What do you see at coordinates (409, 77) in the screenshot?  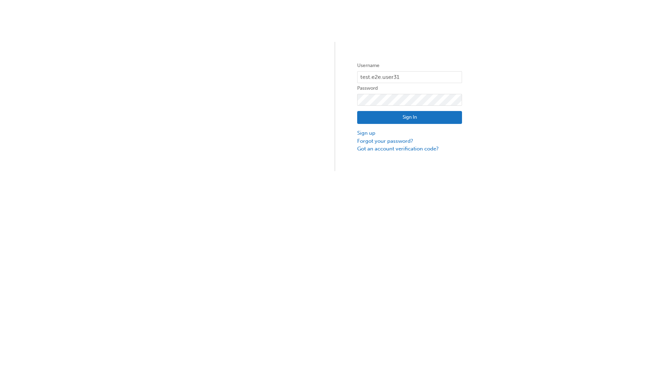 I see `input: Username` at bounding box center [409, 77].